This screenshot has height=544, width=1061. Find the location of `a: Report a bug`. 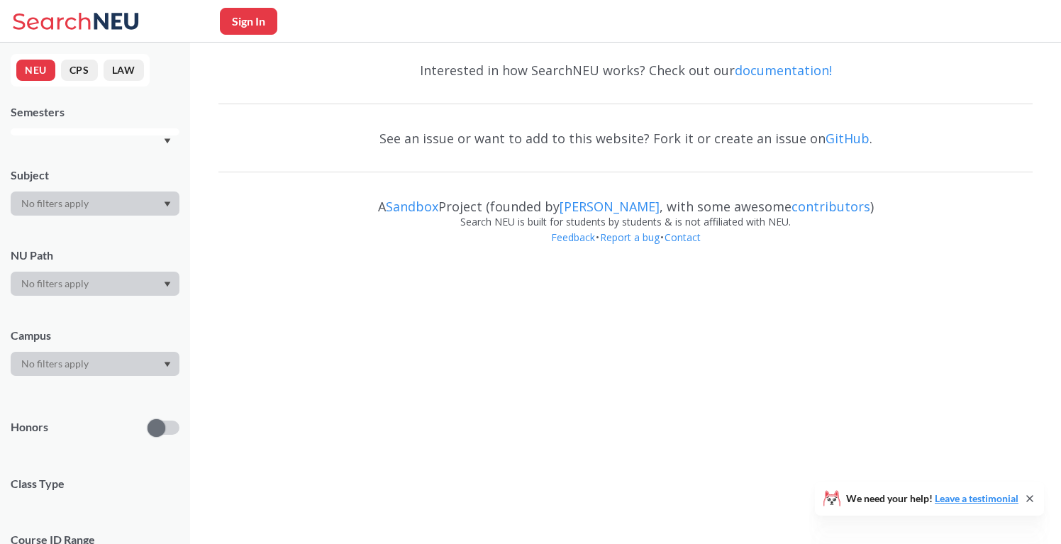

a: Report a bug is located at coordinates (630, 237).